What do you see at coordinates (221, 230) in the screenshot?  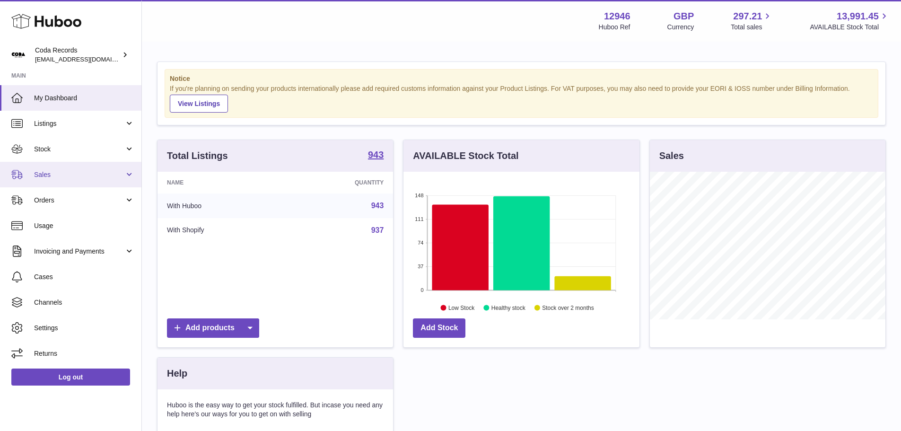 I see `td: With Shopify` at bounding box center [221, 230].